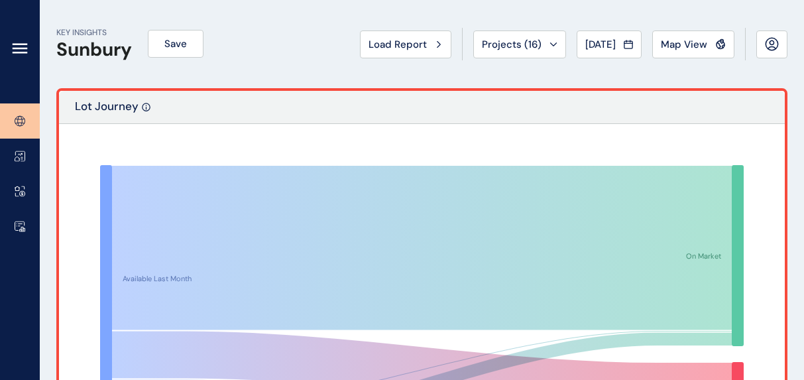 The image size is (804, 380). Describe the element at coordinates (107, 111) in the screenshot. I see `p: Lot Journey` at that location.